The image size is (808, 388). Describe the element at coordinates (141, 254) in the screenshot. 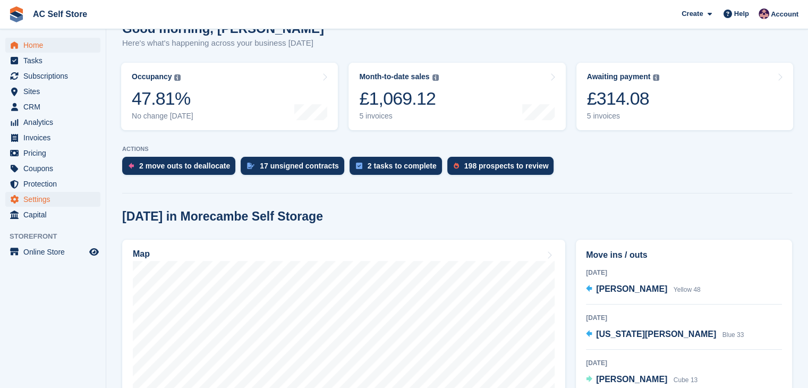

I see `h2: Map` at that location.